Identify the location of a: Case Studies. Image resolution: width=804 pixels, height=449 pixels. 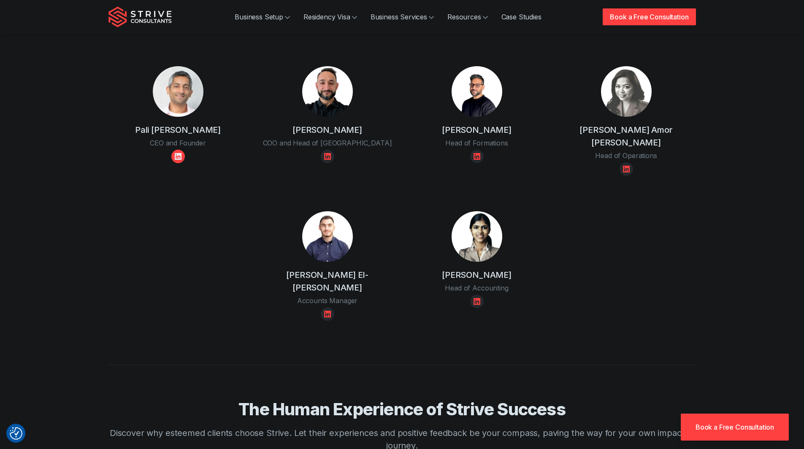
(521, 17).